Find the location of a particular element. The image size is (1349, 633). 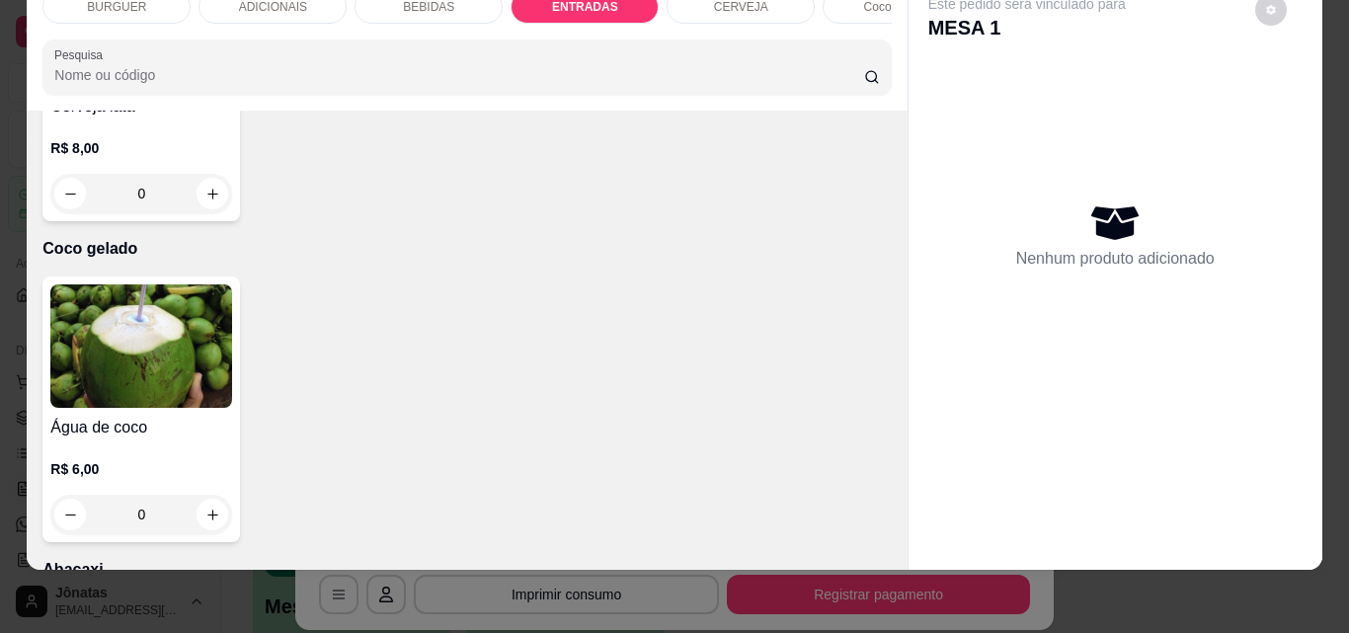

p: R$ 6,00 is located at coordinates (141, 469).